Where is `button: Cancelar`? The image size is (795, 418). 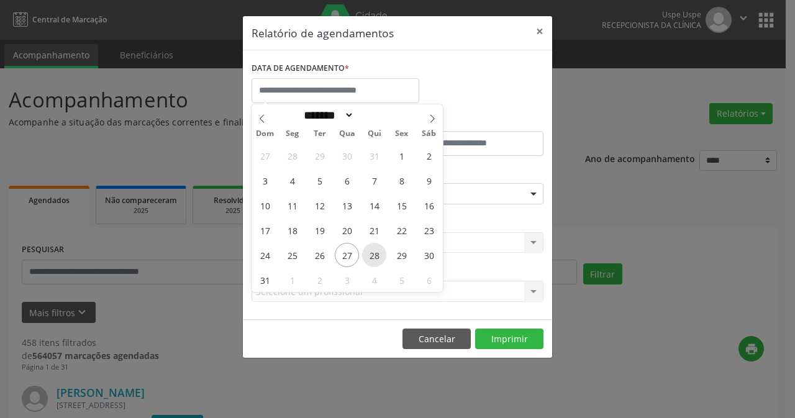
button: Cancelar is located at coordinates (437, 339).